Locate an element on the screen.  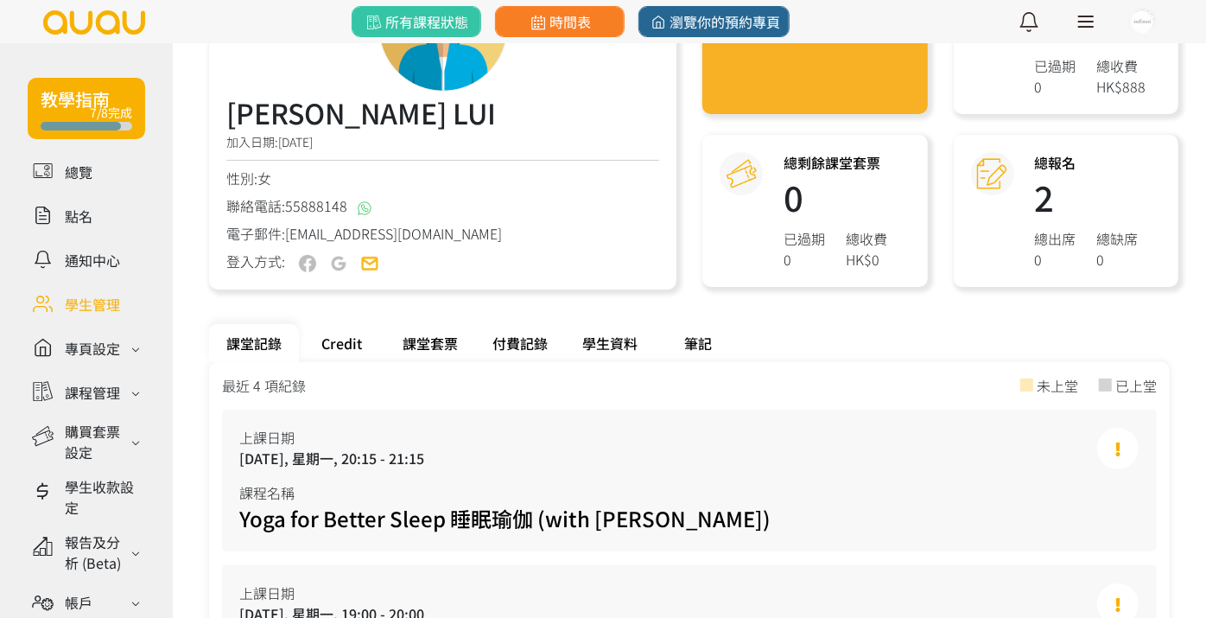
div: 加入日期: is located at coordinates (442, 147).